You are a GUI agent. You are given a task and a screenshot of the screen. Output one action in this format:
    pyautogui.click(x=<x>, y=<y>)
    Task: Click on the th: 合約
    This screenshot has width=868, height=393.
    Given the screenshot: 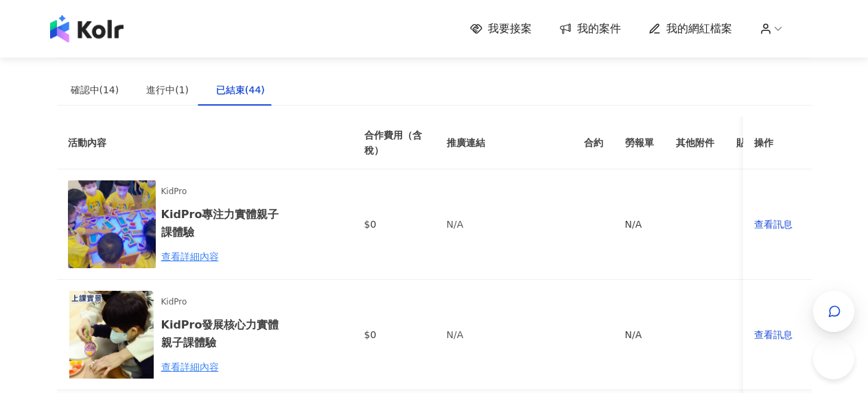 What is the action you would take?
    pyautogui.click(x=593, y=143)
    